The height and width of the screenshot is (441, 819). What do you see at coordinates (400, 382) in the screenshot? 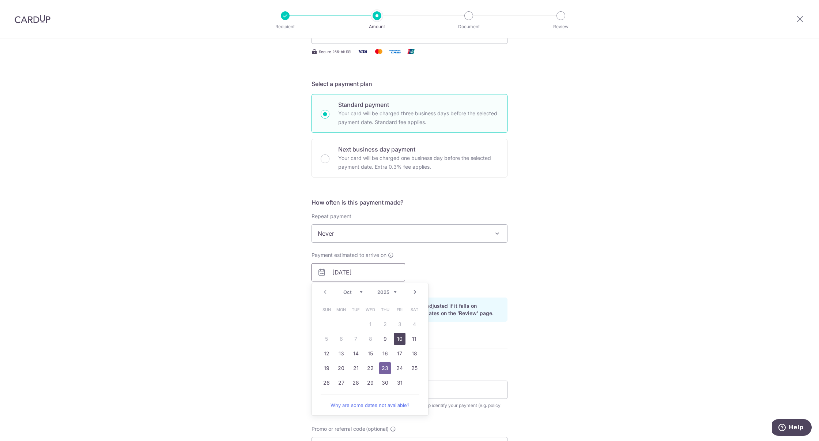
I see `a: 31` at bounding box center [400, 382].